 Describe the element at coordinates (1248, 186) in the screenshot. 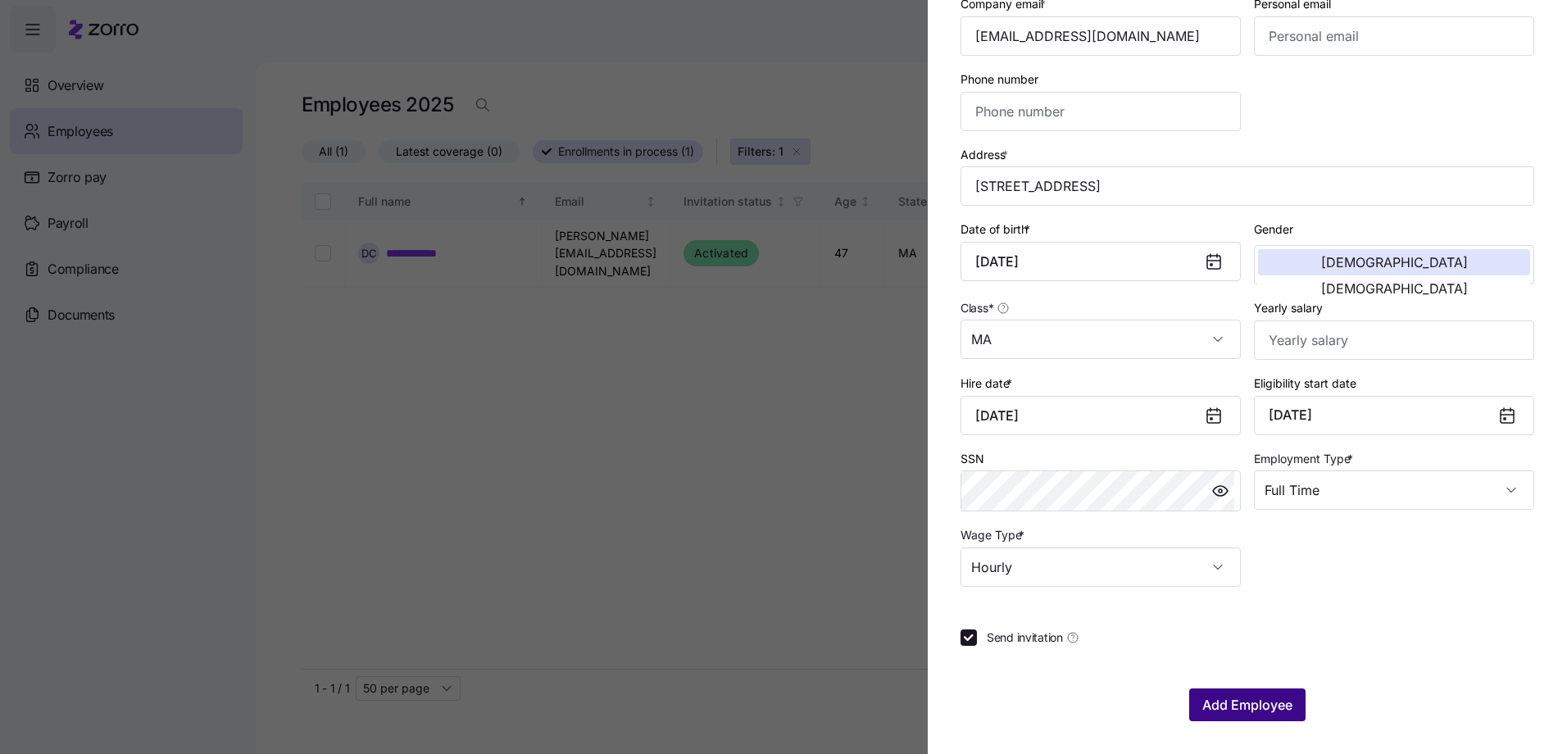

I see `input: Address` at that location.